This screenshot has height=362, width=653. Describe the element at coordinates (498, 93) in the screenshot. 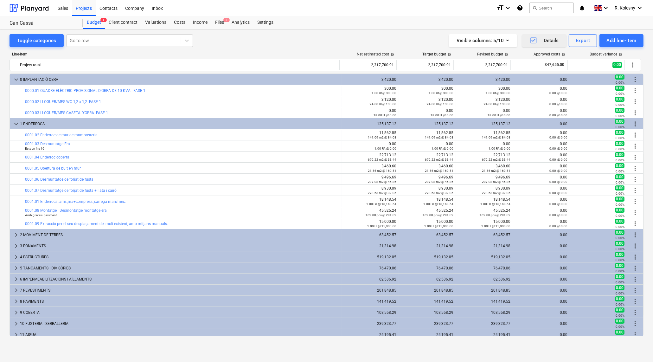

I see `small: 1.00 Ut @ 300.00` at that location.